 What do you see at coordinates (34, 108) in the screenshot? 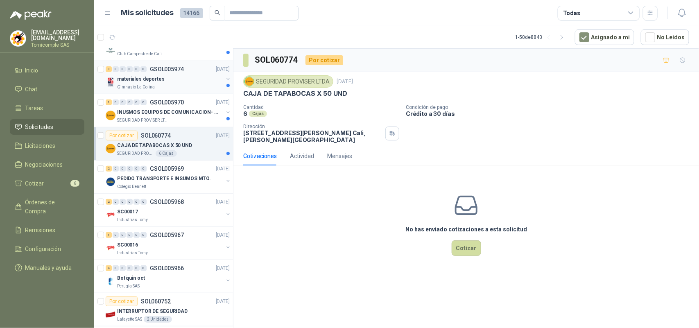
I see `span: Tareas` at bounding box center [34, 108].